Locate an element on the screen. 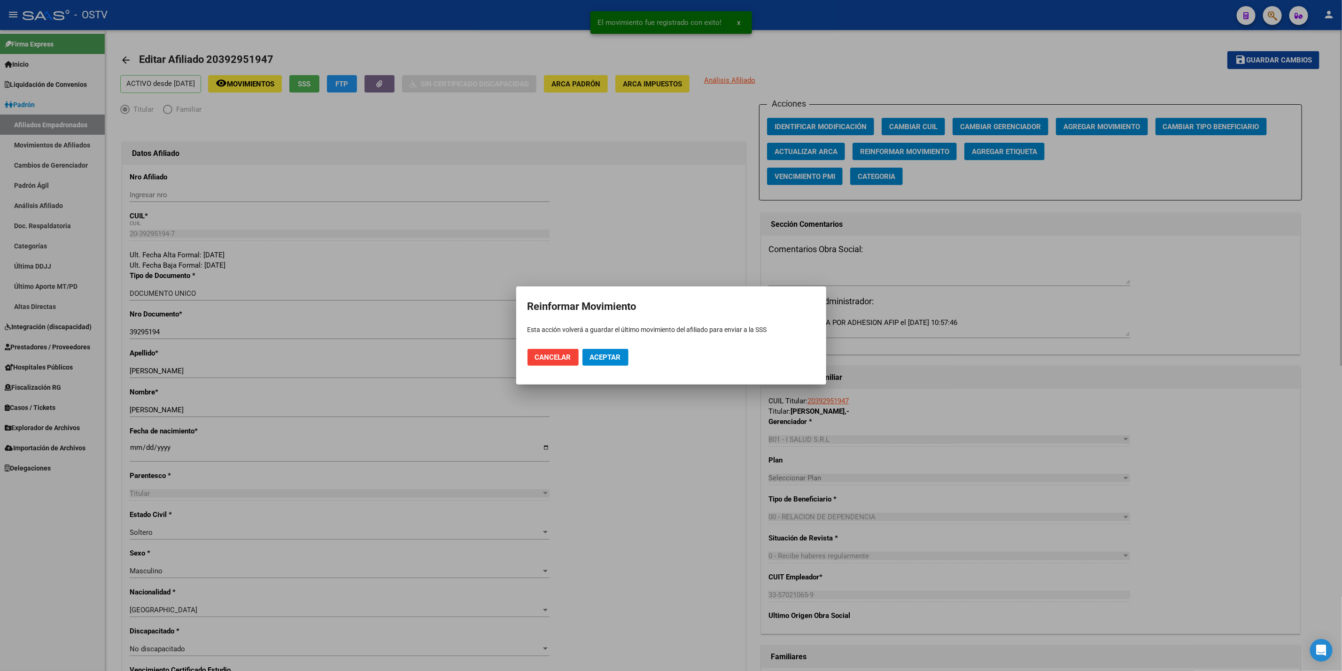  span: Cancelar is located at coordinates (553, 358).